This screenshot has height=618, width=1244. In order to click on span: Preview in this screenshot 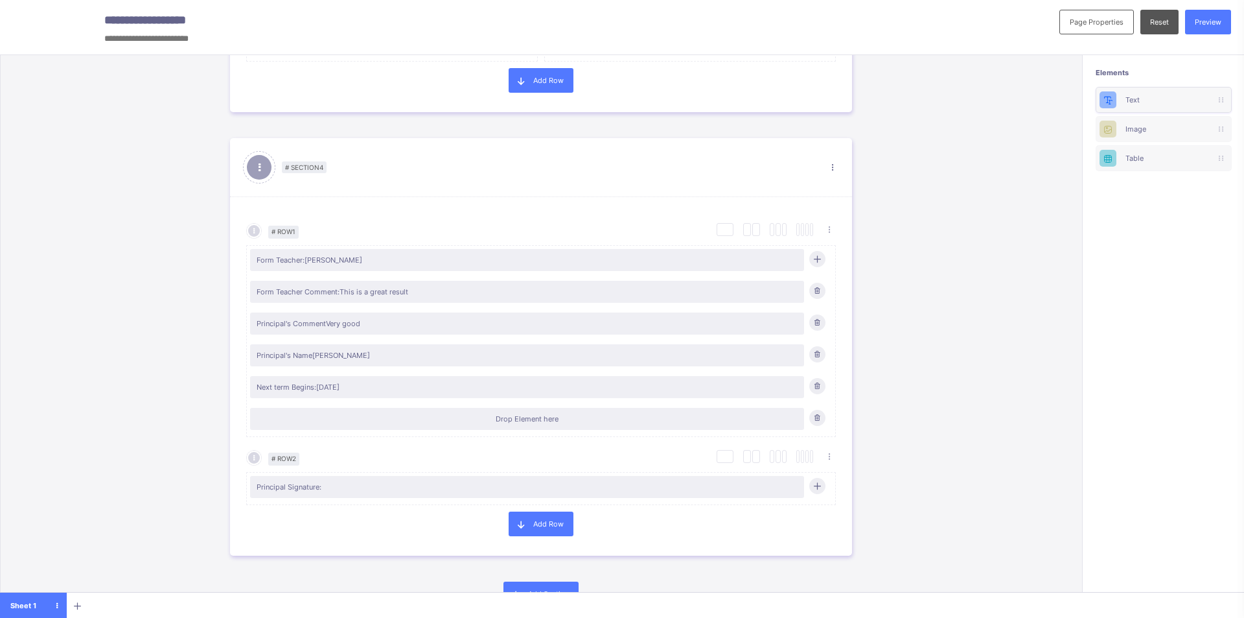, I will do `click(1208, 22)`.